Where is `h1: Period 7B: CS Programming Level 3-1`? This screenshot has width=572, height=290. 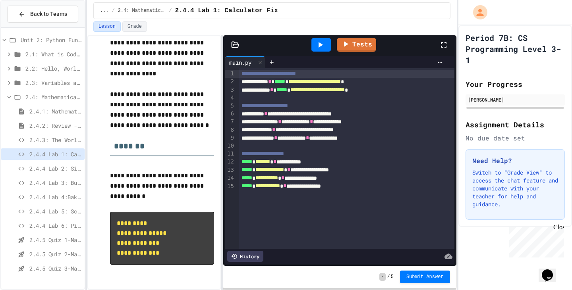 h1: Period 7B: CS Programming Level 3-1 is located at coordinates (515, 49).